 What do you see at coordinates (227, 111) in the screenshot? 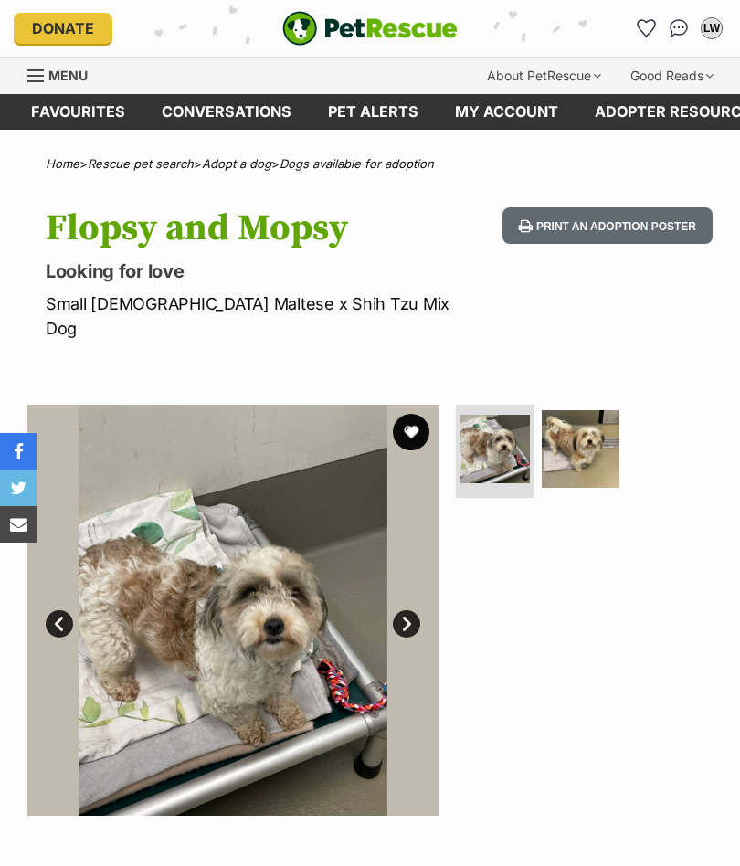
I see `a: conversations` at bounding box center [227, 111].